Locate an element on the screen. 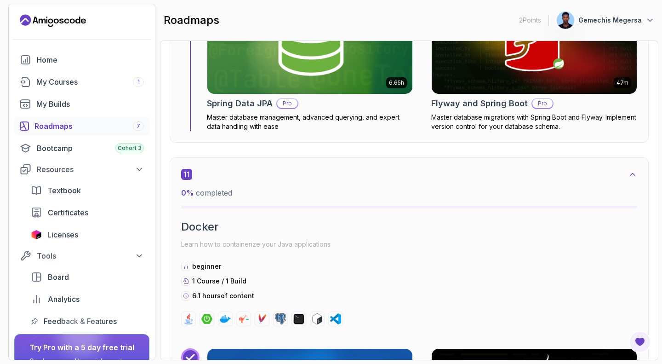 The height and width of the screenshot is (364, 662). img: maven logo is located at coordinates (262, 319).